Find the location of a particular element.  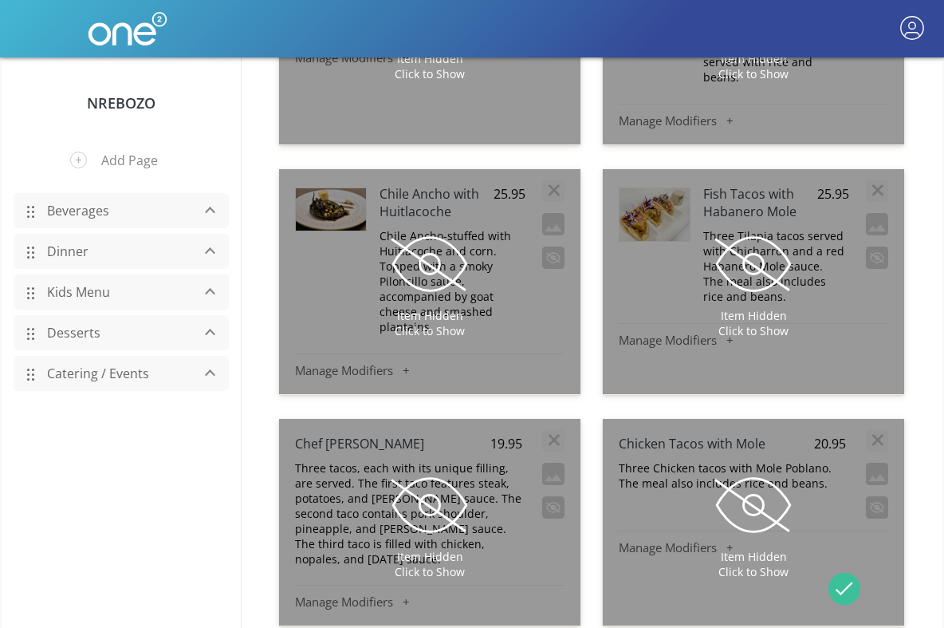

a: Catering / Events is located at coordinates (115, 373).